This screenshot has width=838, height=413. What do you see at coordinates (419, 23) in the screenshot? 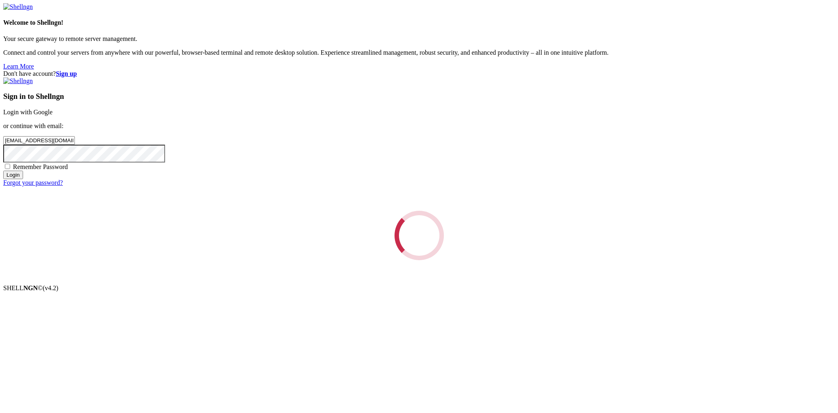
I see `h4: Welcome to Shellngn!` at bounding box center [419, 23].